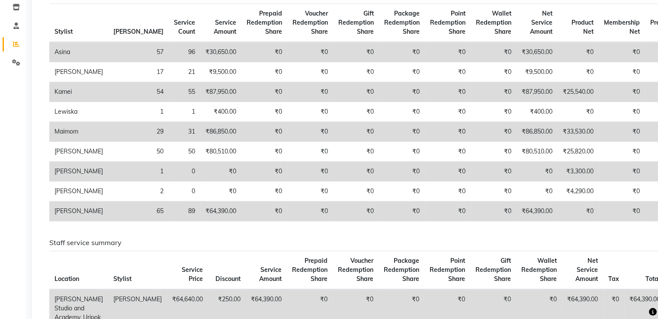 The height and width of the screenshot is (319, 658). What do you see at coordinates (138, 192) in the screenshot?
I see `td: 2` at bounding box center [138, 192].